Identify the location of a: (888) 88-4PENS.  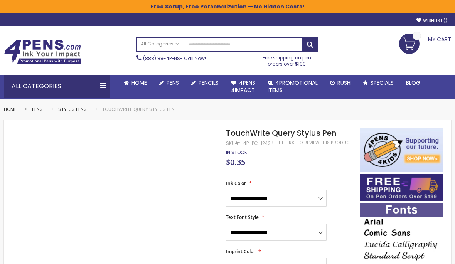
(161, 58).